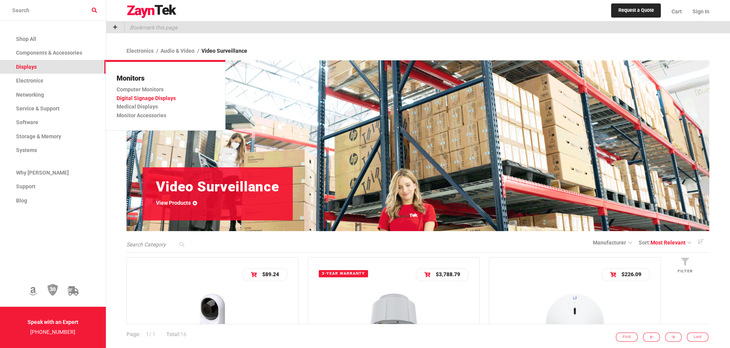 The width and height of the screenshot is (730, 348). I want to click on span: Components & Accessories, so click(49, 53).